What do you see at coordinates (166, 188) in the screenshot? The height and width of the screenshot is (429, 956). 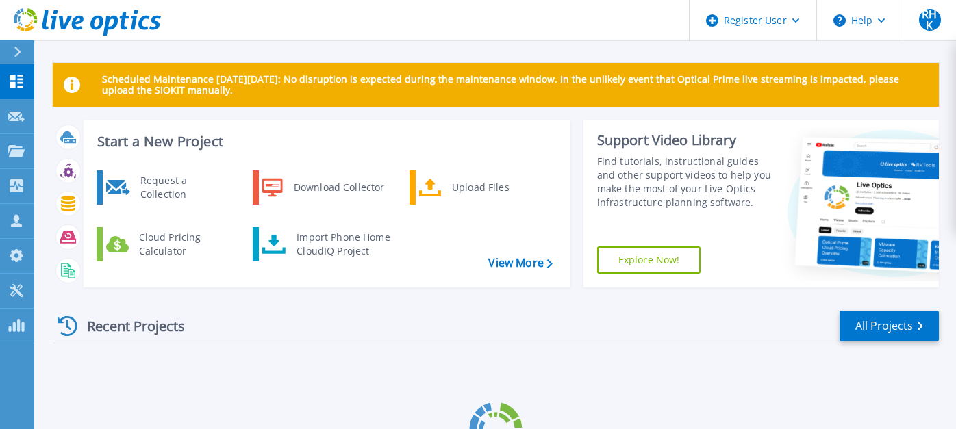 I see `a: Request a Collection` at bounding box center [166, 188].